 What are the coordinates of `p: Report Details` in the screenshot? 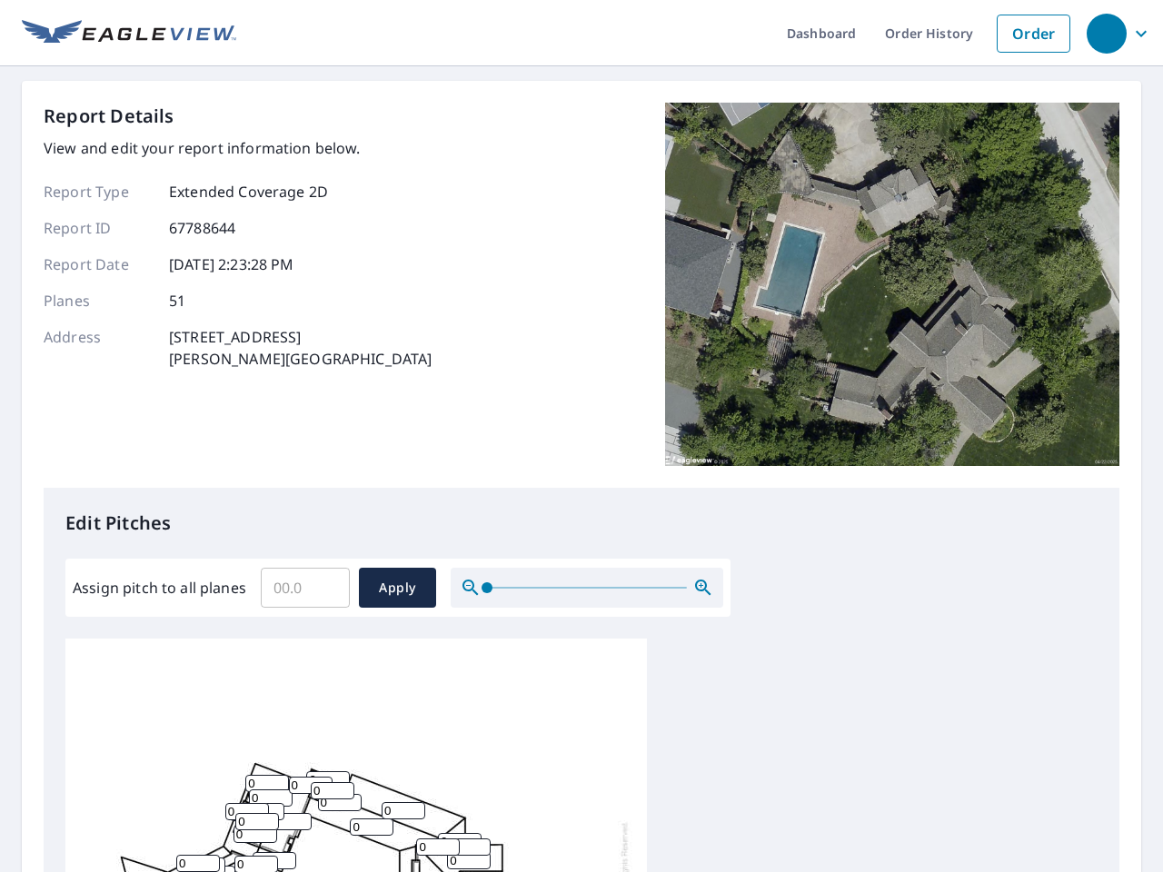 It's located at (109, 116).